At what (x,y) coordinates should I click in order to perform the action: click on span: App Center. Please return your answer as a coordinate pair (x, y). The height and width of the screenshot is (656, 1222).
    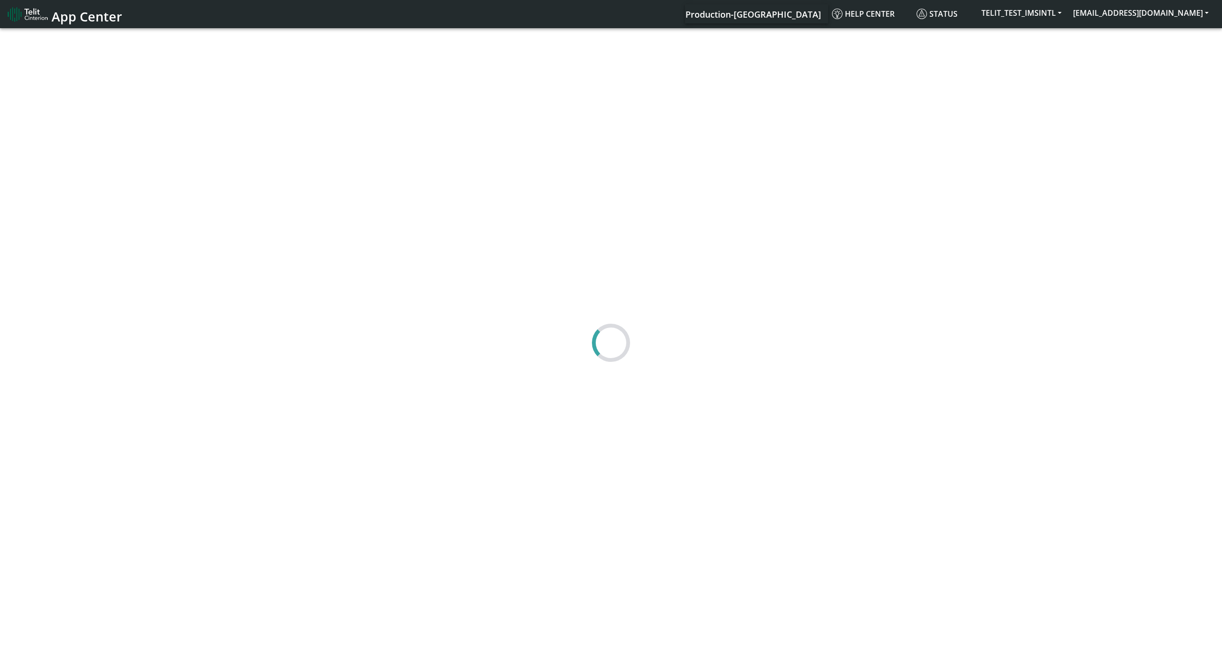
    Looking at the image, I should click on (87, 16).